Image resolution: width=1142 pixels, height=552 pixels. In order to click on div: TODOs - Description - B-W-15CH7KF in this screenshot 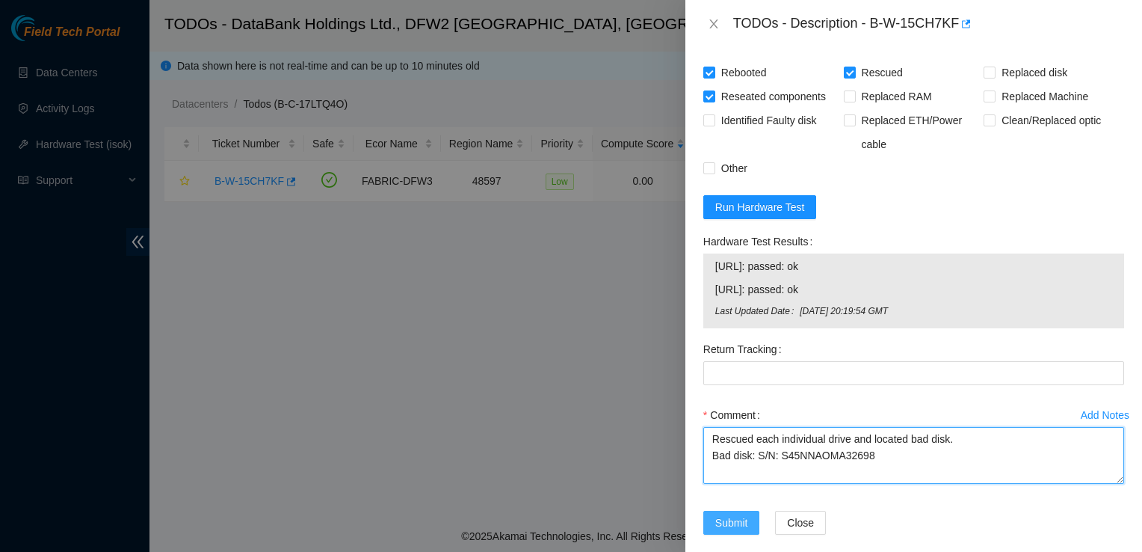, I will do `click(929, 24)`.